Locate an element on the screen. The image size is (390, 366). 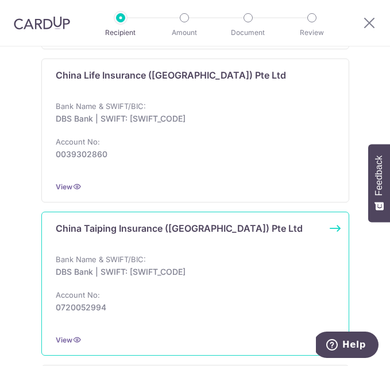
p: Document is located at coordinates (248, 33).